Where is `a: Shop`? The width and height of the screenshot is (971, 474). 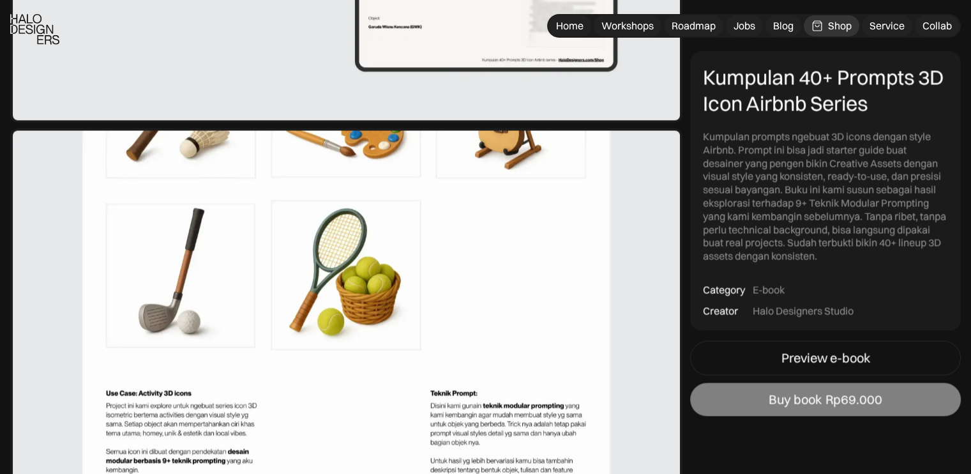 a: Shop is located at coordinates (831, 26).